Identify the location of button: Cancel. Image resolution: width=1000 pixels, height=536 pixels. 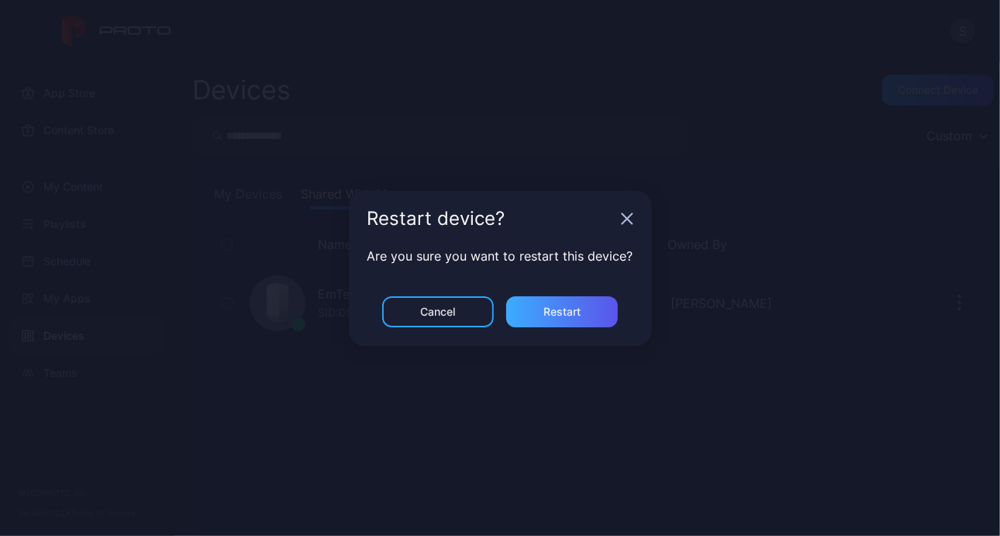
(438, 312).